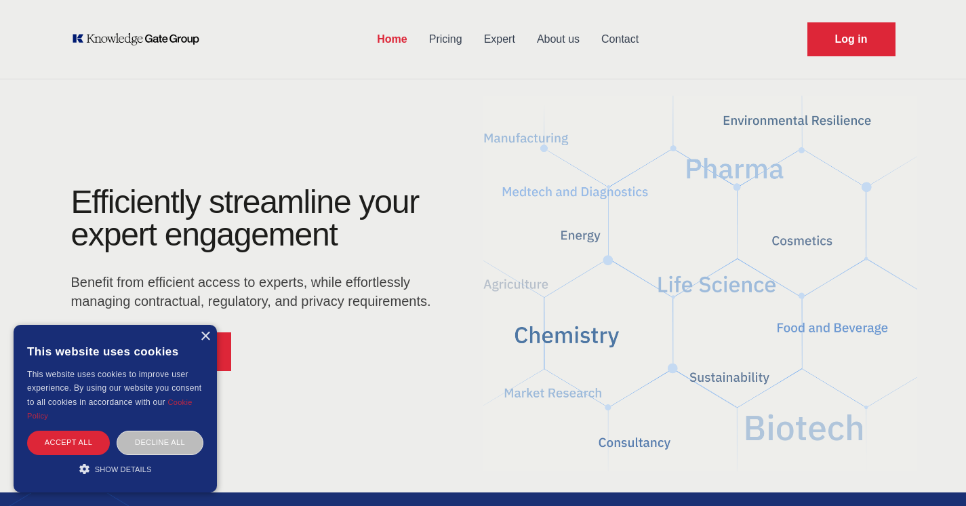 Image resolution: width=966 pixels, height=506 pixels. Describe the element at coordinates (68, 442) in the screenshot. I see `div: Accept all` at that location.